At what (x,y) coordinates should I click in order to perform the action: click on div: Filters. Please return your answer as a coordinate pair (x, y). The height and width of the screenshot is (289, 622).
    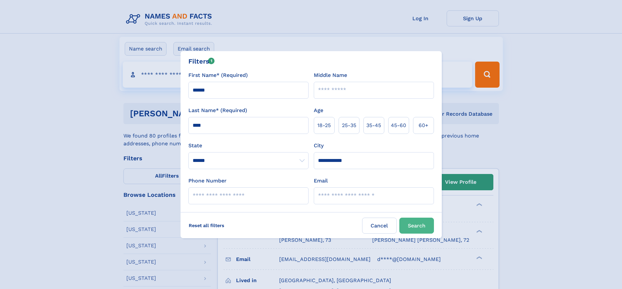
    Looking at the image, I should click on (201, 61).